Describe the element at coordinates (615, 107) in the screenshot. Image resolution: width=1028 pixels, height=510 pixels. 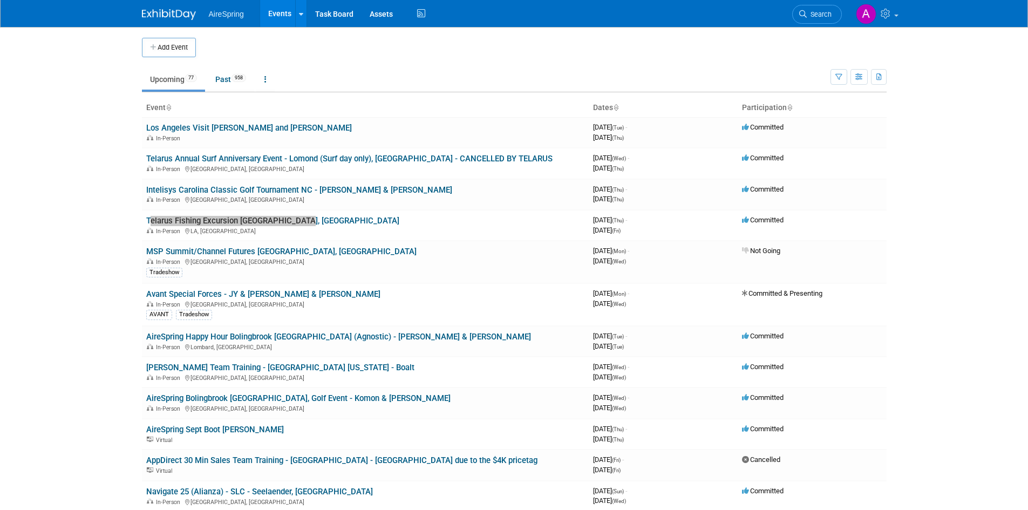
I see `a: Sort by Start Date` at that location.